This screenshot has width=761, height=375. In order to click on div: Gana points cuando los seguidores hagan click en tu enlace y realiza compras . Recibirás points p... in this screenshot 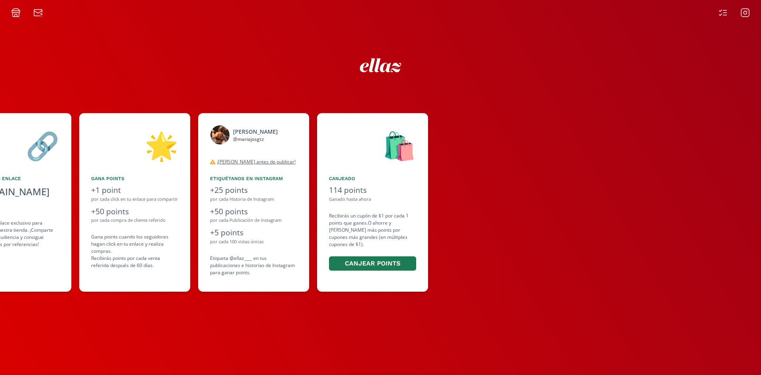, I will do `click(135, 251)`.